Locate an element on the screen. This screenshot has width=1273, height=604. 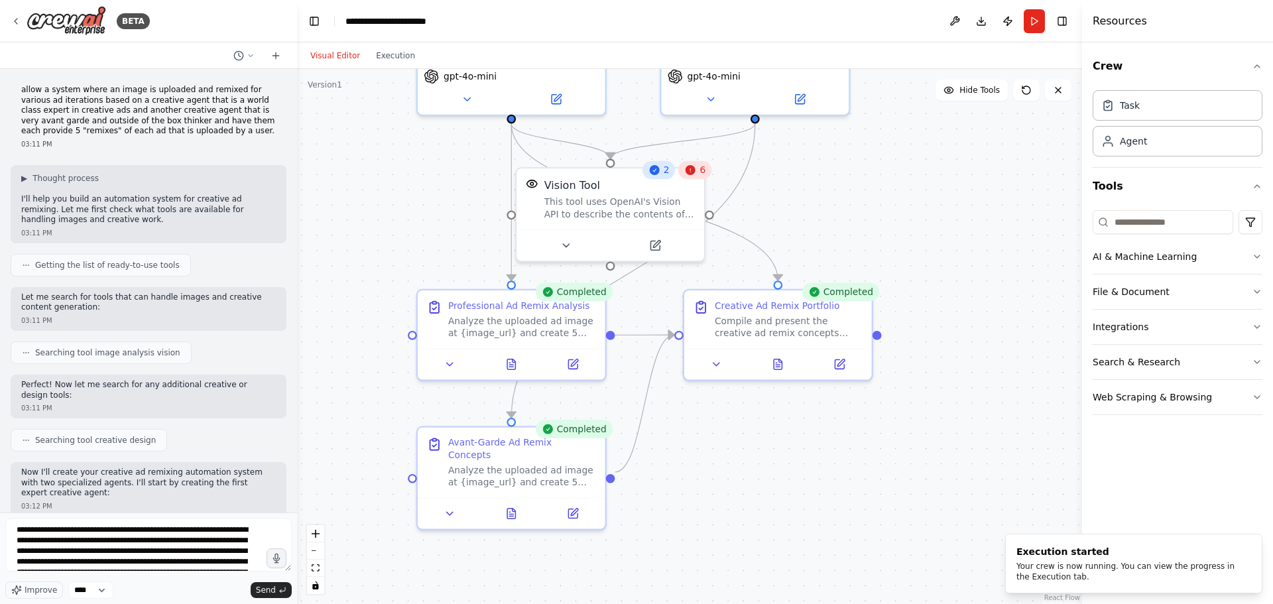
div: Compile and present the creative ad remix concepts from both the professional and avant-garde ana... is located at coordinates (788, 327).